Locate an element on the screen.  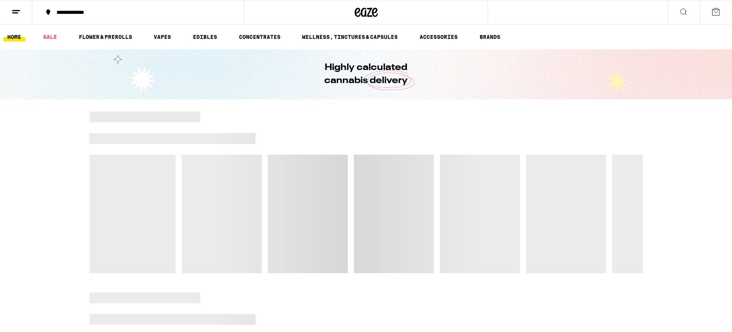
a: ACCESSORIES is located at coordinates (439, 37).